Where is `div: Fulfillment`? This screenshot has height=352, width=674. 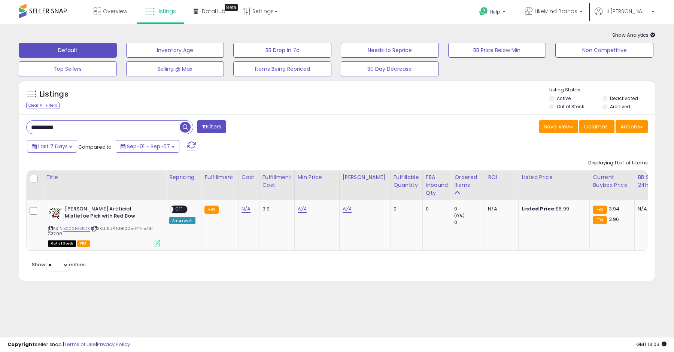
div: Fulfillment is located at coordinates (219, 177).